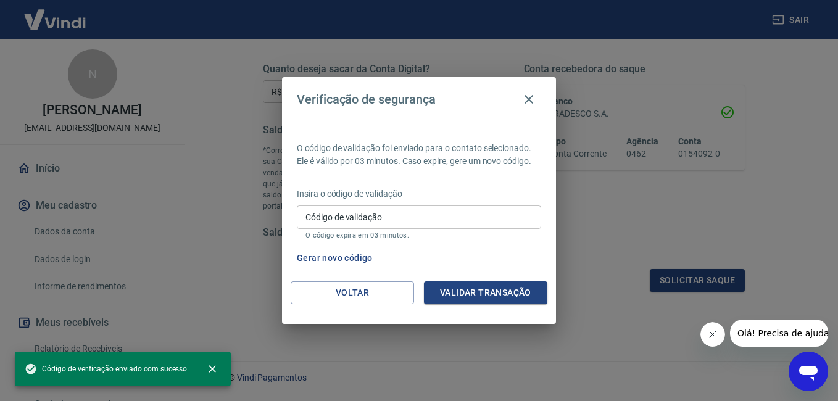 This screenshot has width=838, height=401. Describe the element at coordinates (419, 235) in the screenshot. I see `p: O código expira em 03 minutos.` at that location.